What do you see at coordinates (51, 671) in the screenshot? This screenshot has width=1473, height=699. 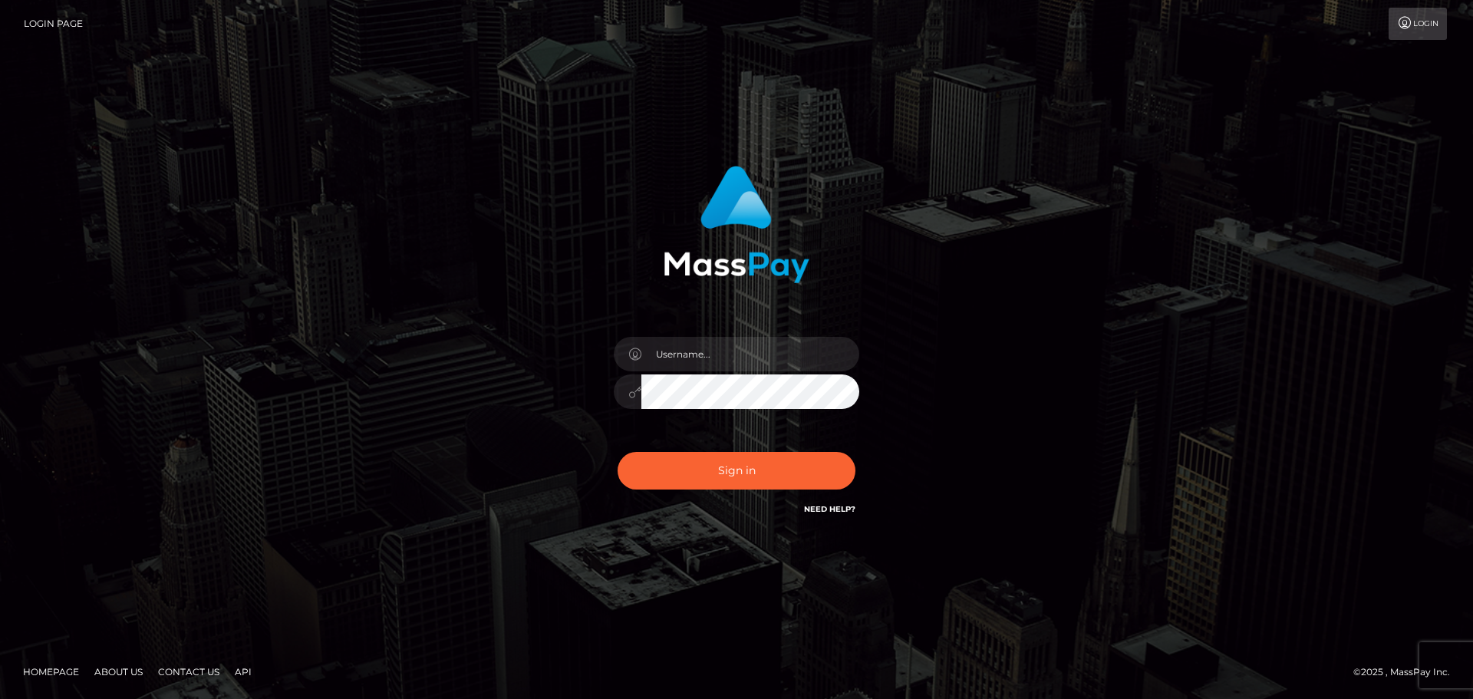 I see `a: Homepage` at bounding box center [51, 671].